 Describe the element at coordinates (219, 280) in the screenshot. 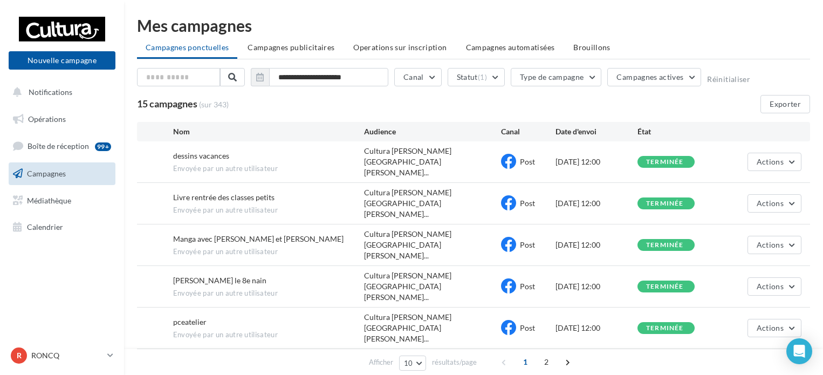

I see `span: camille le 8e nain` at that location.